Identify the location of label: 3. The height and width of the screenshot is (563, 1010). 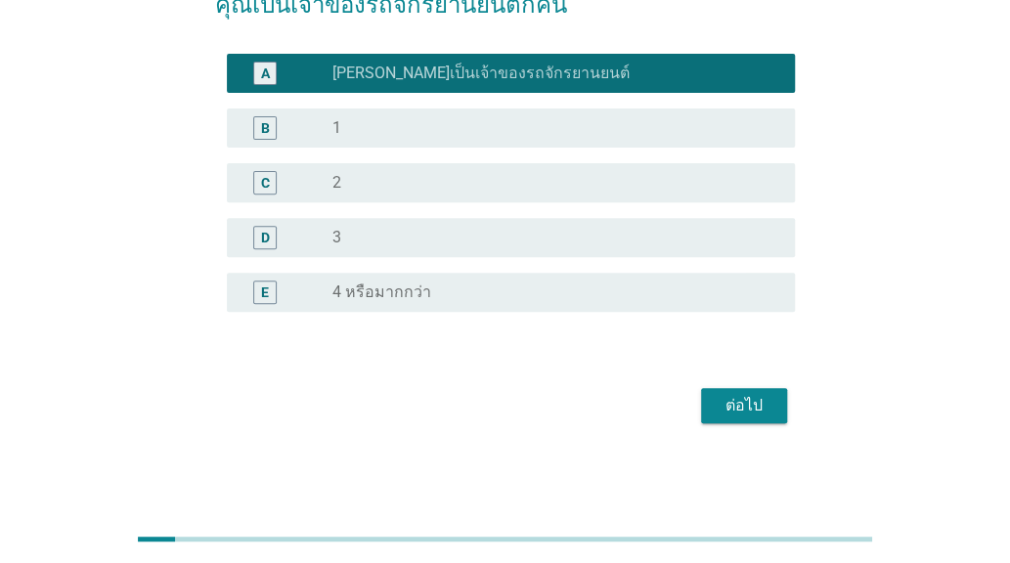
(336, 238).